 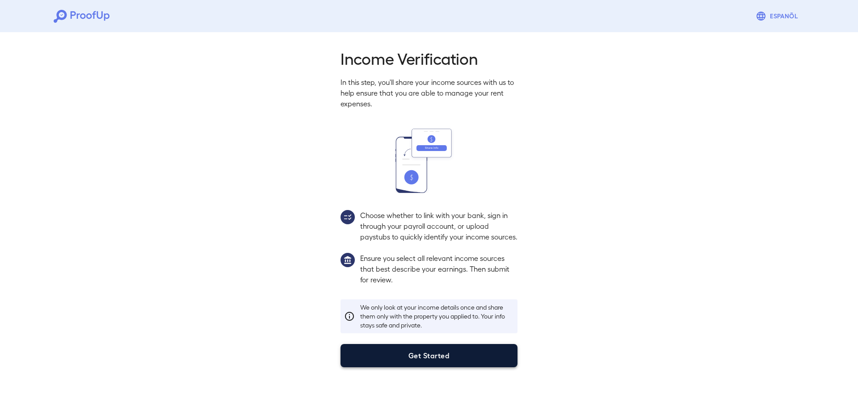 What do you see at coordinates (439, 269) in the screenshot?
I see `p: Ensure you select all relevant income sources that best describe your earnings. Then submit for r...` at bounding box center [439, 269].